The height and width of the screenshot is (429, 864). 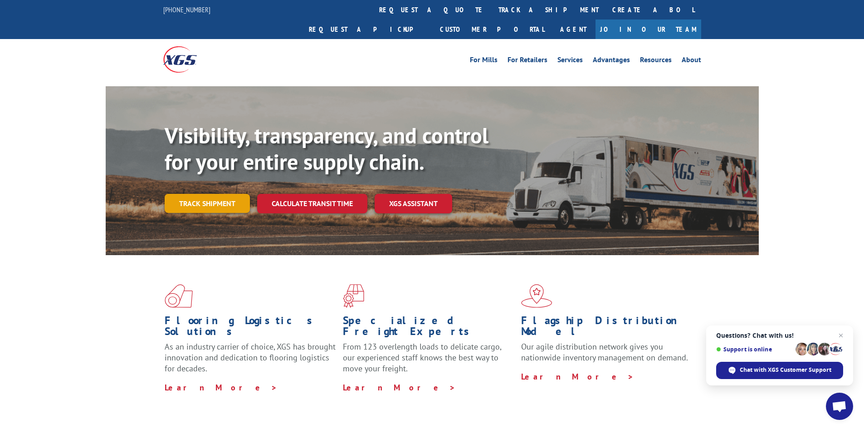 What do you see at coordinates (312, 203) in the screenshot?
I see `a: Calculate transit time` at bounding box center [312, 203].